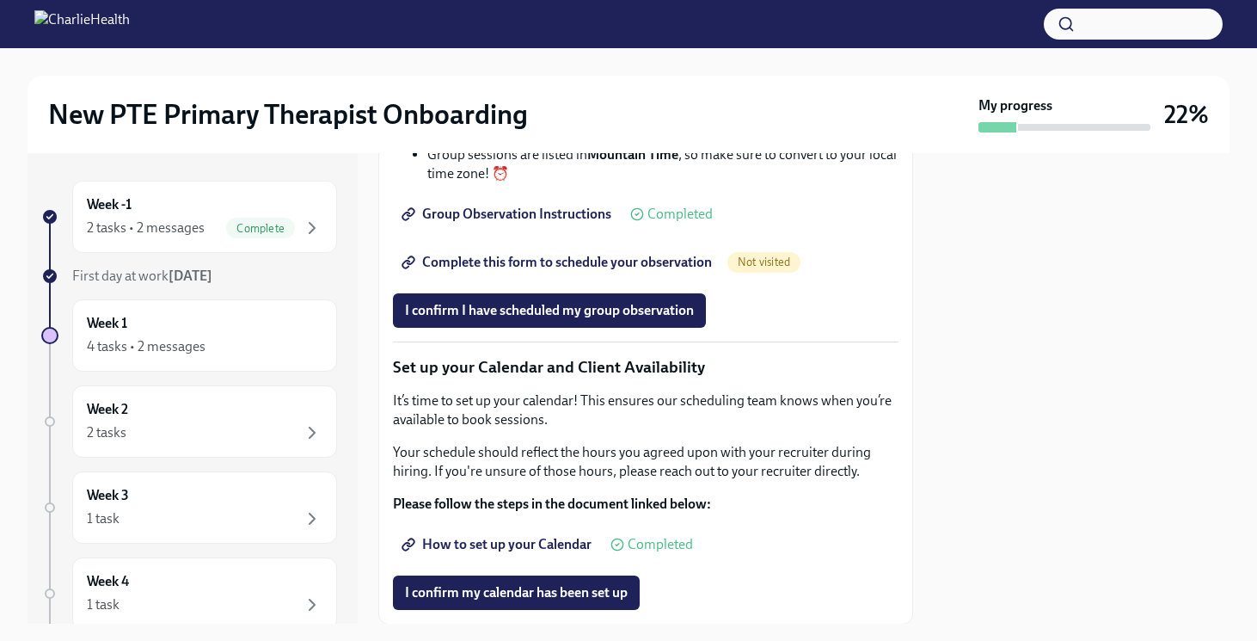 The height and width of the screenshot is (641, 1257). What do you see at coordinates (550, 310) in the screenshot?
I see `span: I confirm I have scheduled my group observation` at bounding box center [550, 310].